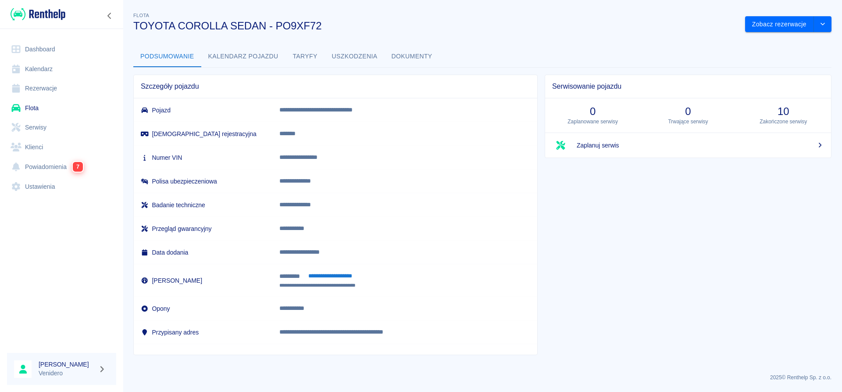 Image resolution: width=842 pixels, height=392 pixels. I want to click on button: Kalendarz pojazdu, so click(243, 57).